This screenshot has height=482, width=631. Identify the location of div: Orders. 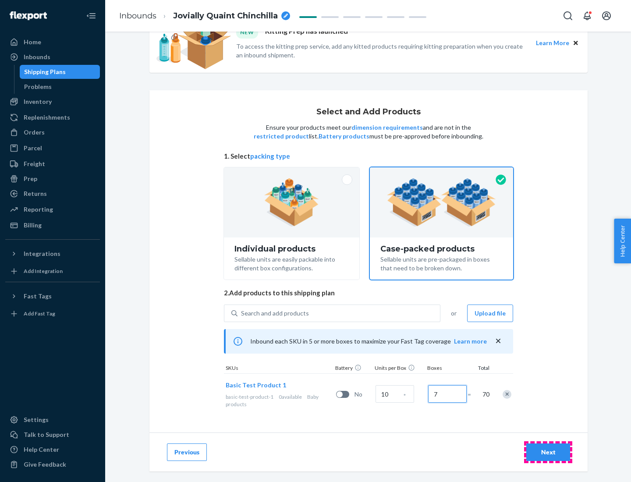
(34, 132).